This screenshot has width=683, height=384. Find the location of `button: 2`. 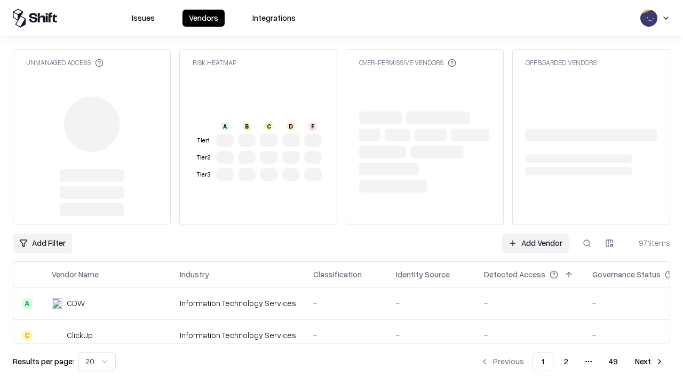

button: 2 is located at coordinates (566, 362).